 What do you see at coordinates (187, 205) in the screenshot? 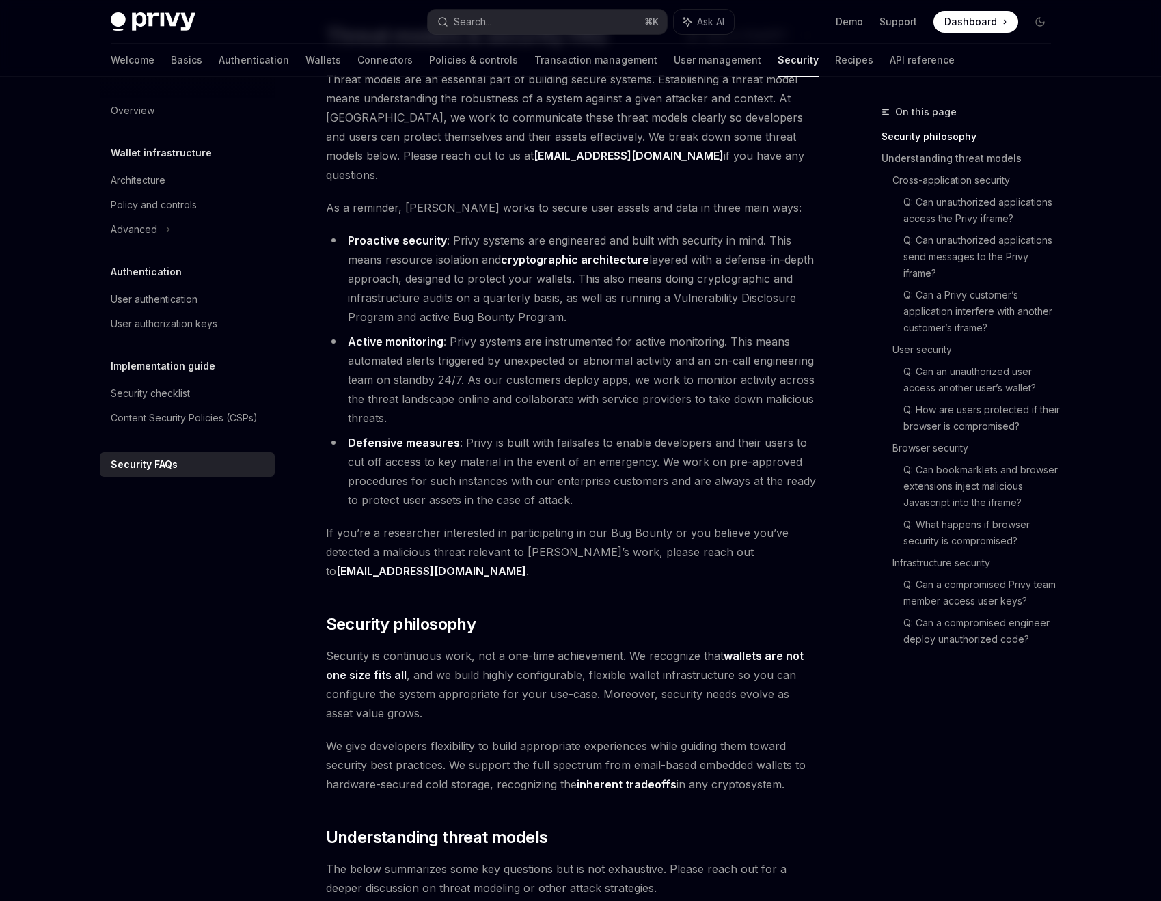
I see `a: Policy and controls` at bounding box center [187, 205].